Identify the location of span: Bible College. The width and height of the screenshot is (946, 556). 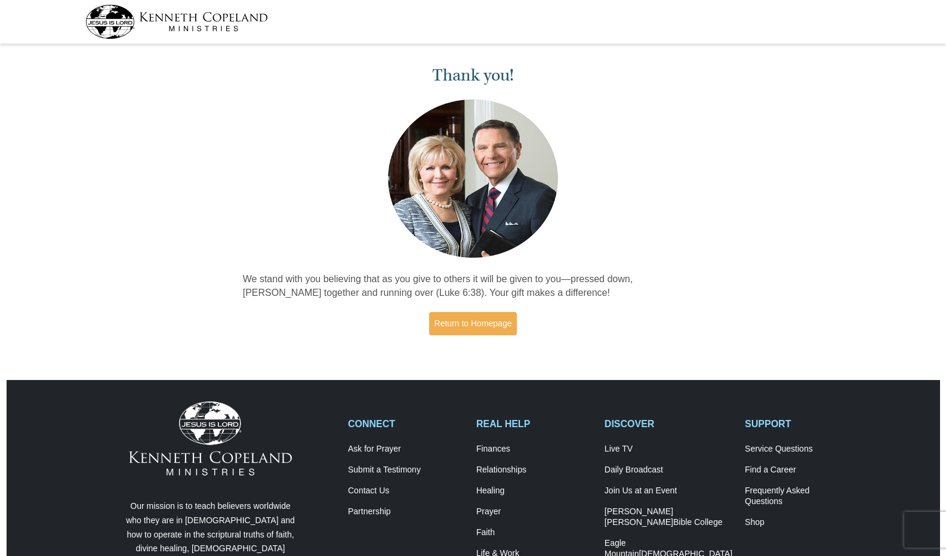
(698, 522).